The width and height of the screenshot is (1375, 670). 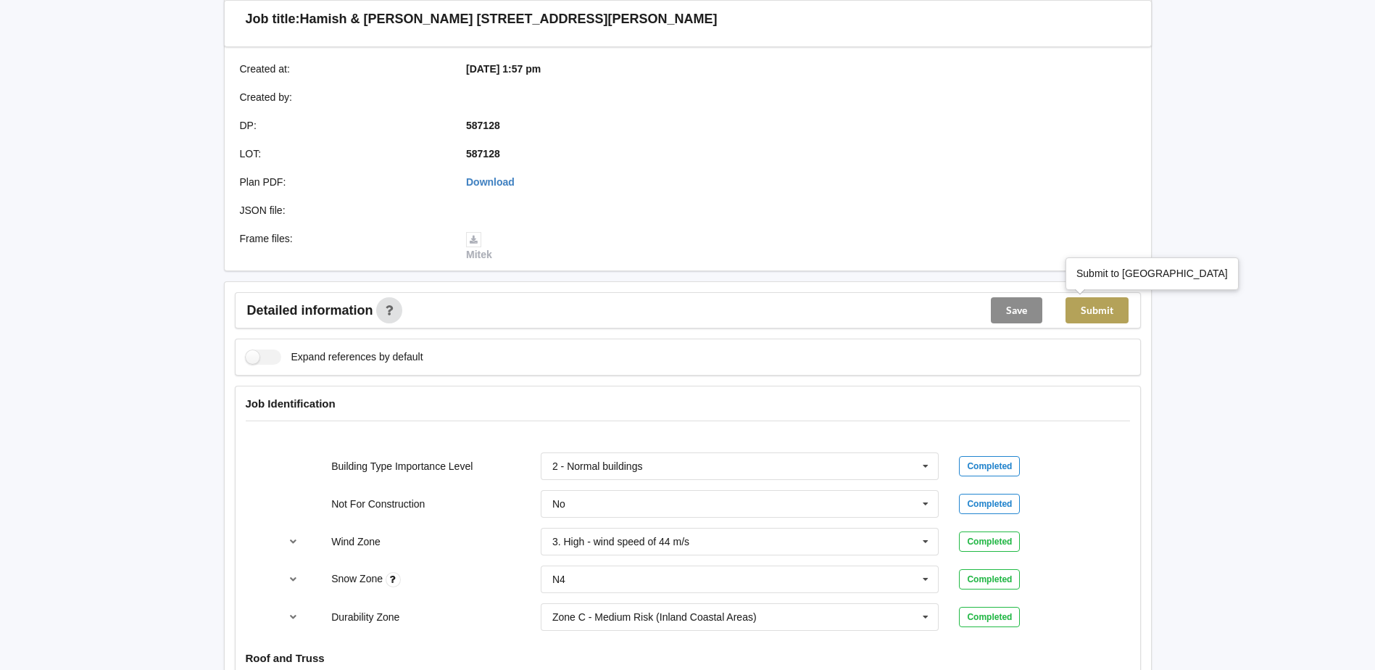 What do you see at coordinates (688, 403) in the screenshot?
I see `h4: Job Identification` at bounding box center [688, 403].